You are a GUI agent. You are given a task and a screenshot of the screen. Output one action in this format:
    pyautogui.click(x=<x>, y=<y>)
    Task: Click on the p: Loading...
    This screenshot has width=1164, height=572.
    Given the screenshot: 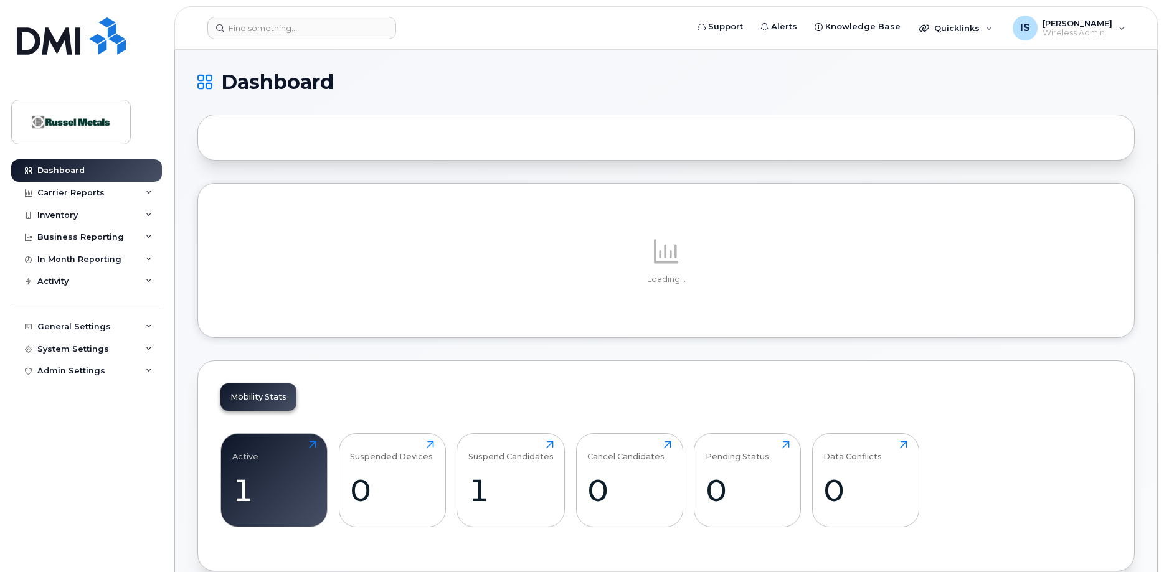 What is the action you would take?
    pyautogui.click(x=666, y=280)
    